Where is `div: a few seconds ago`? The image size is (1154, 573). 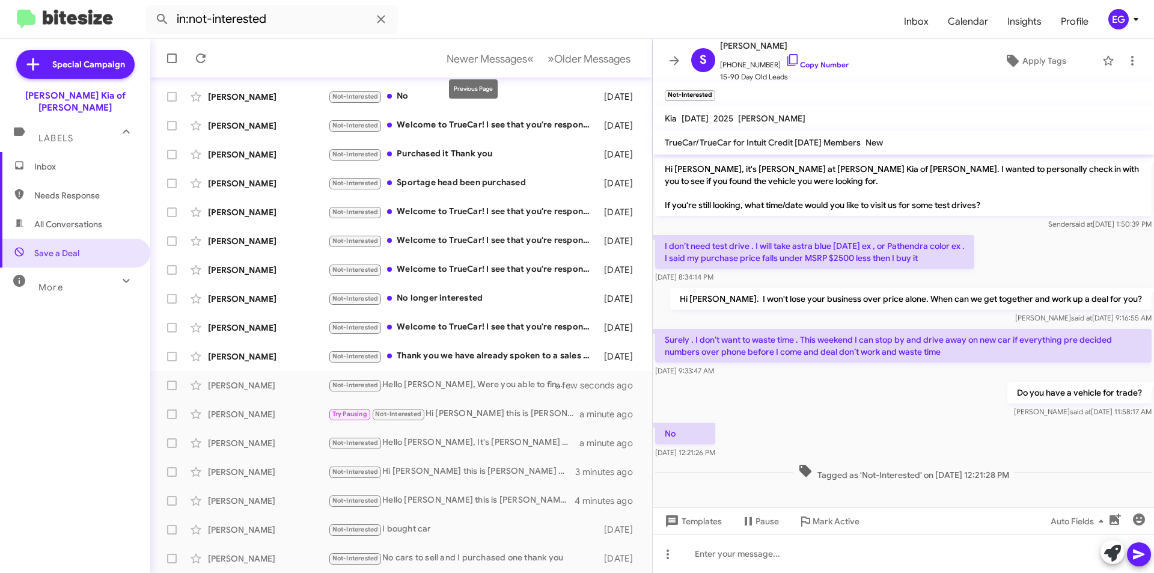
div: a few seconds ago is located at coordinates (606, 385).